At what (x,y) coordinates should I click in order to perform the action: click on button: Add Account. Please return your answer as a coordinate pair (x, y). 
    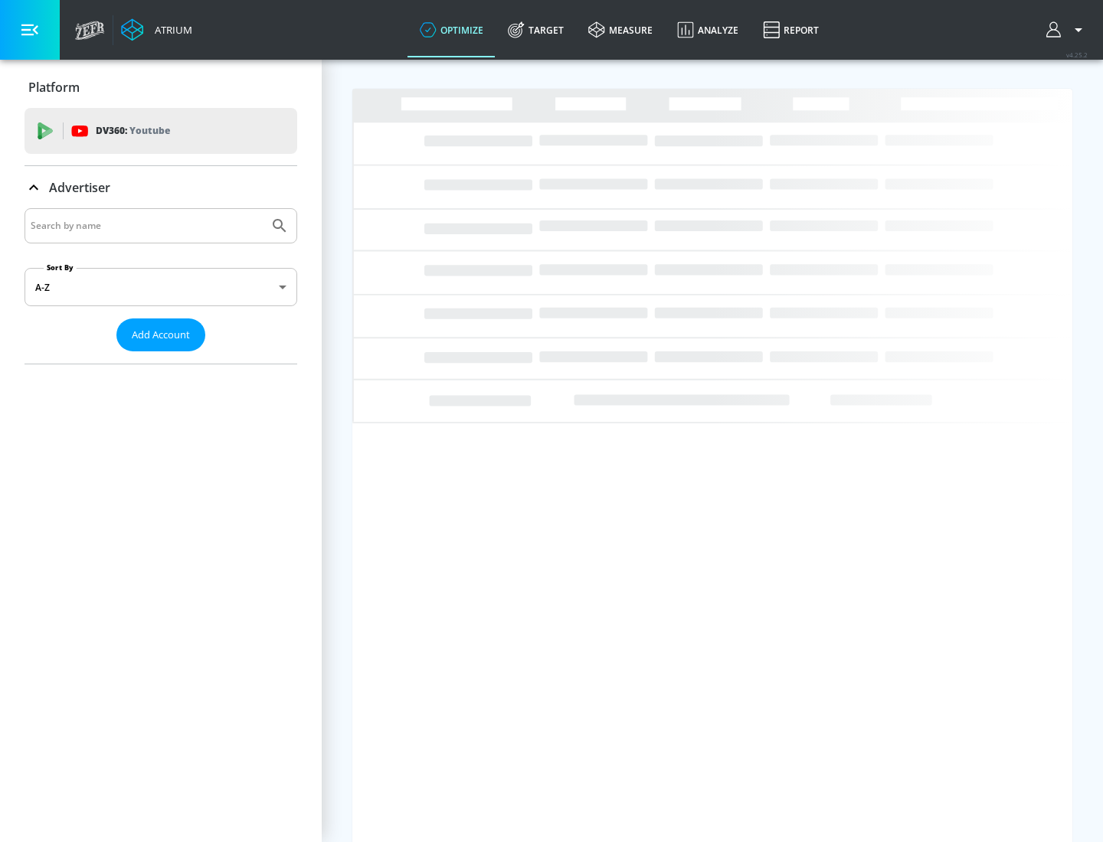
    Looking at the image, I should click on (161, 335).